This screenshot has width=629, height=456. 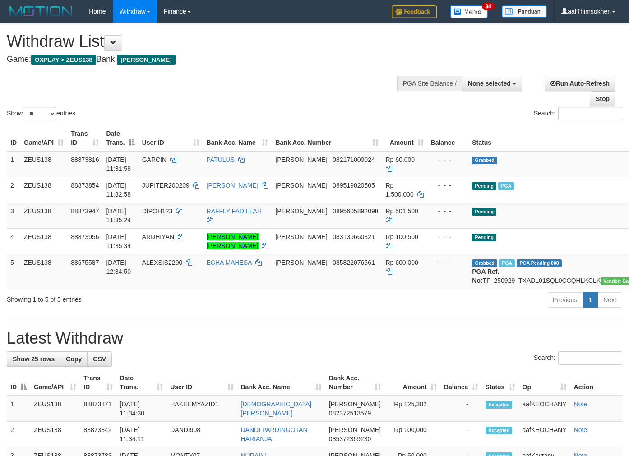 I want to click on a: Show 25 rows, so click(x=33, y=359).